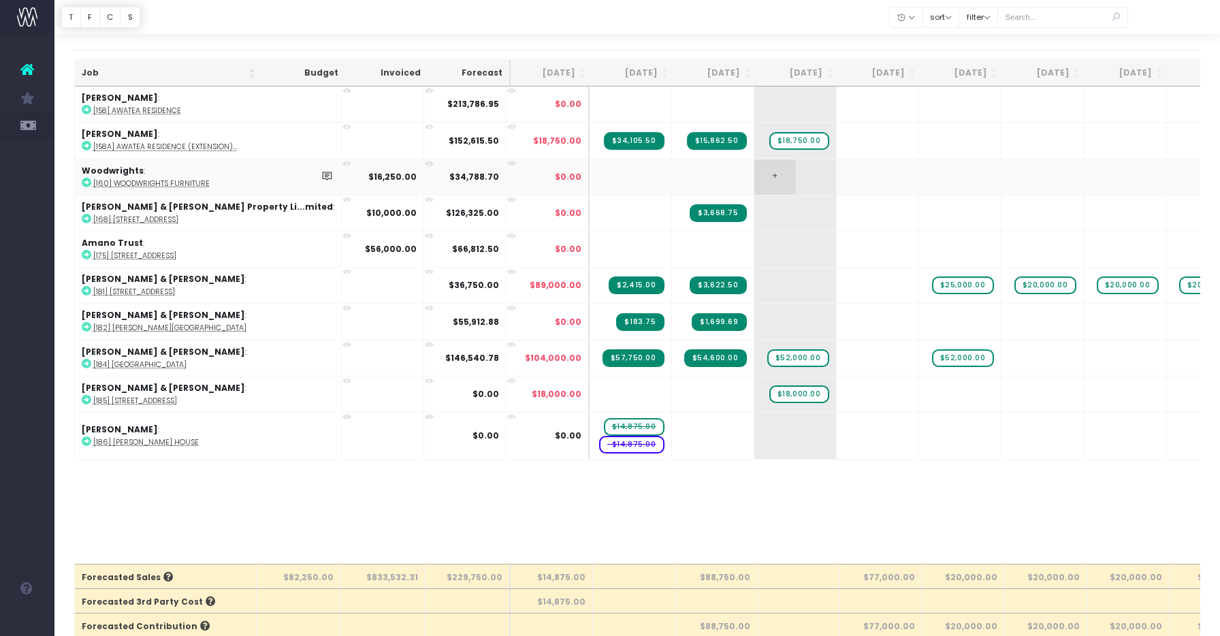  I want to click on th: $82,250.00, so click(299, 576).